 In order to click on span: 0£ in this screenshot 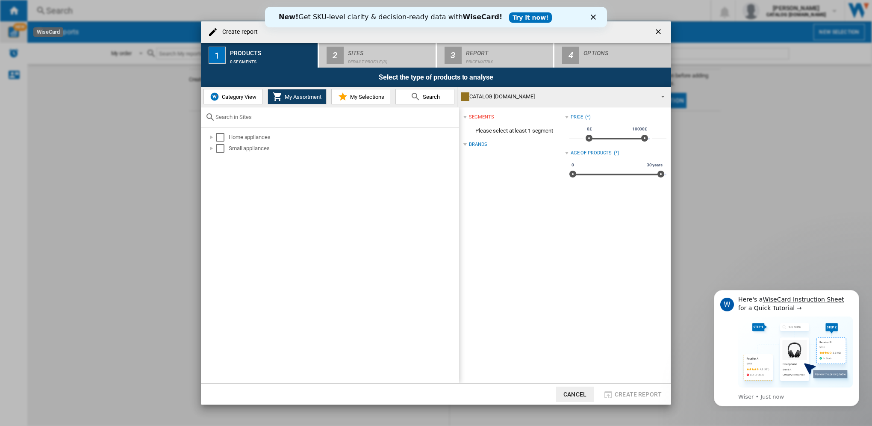, I will do `click(589, 129)`.